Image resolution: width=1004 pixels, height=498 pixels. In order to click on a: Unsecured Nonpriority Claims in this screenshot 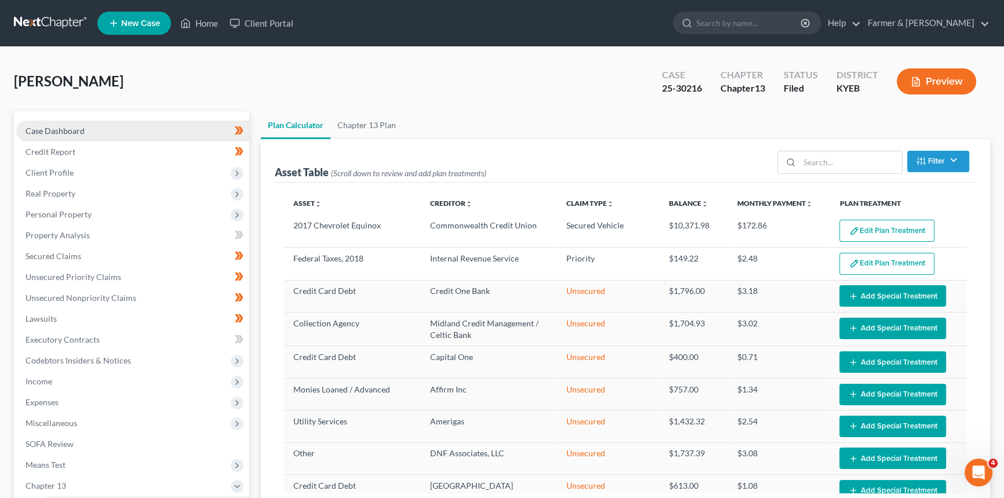, I will do `click(133, 298)`.